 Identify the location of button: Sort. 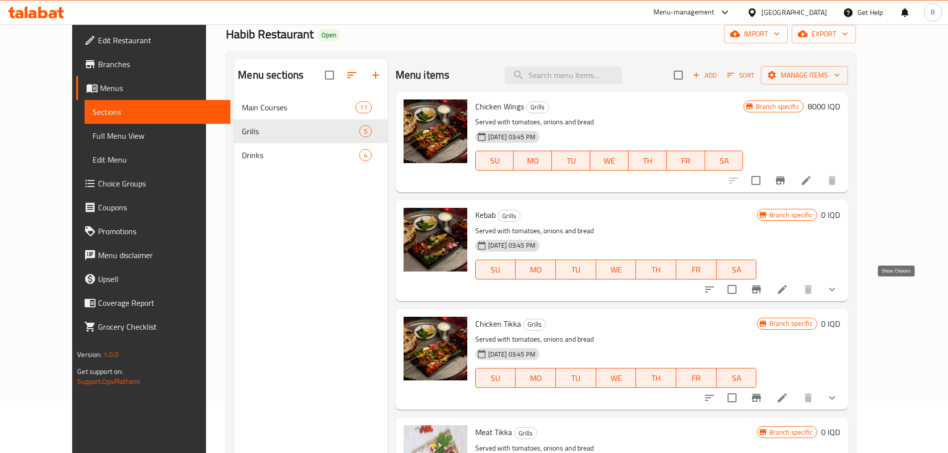
(740, 75).